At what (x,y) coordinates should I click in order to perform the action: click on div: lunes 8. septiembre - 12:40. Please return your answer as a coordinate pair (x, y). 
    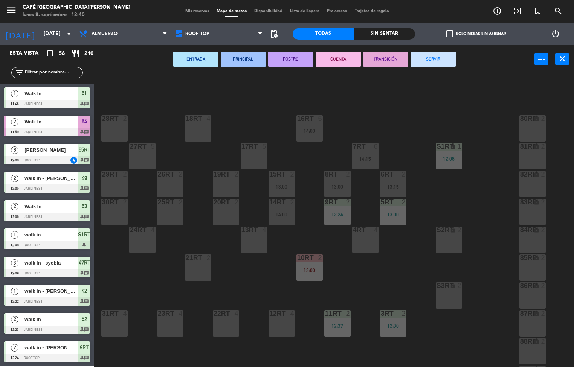
    Looking at the image, I should click on (76, 15).